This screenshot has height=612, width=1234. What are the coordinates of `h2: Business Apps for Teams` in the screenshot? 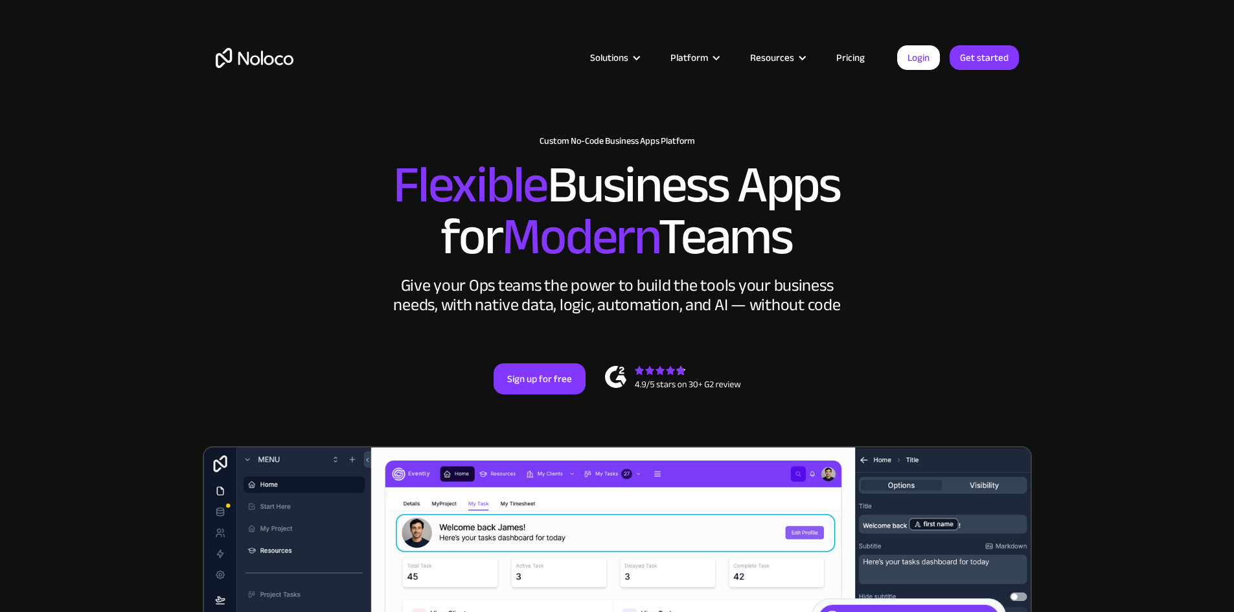 It's located at (617, 211).